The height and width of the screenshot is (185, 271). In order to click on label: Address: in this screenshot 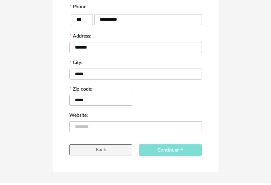, I will do `click(80, 37)`.